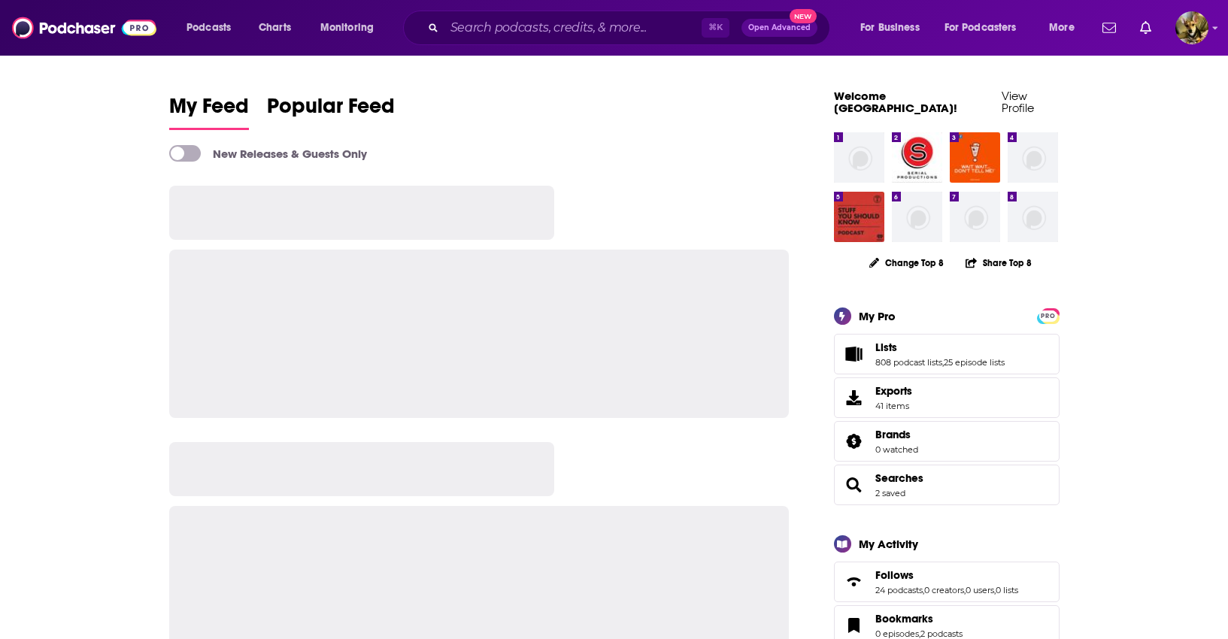  I want to click on img: Stuff You Should Know, so click(859, 217).